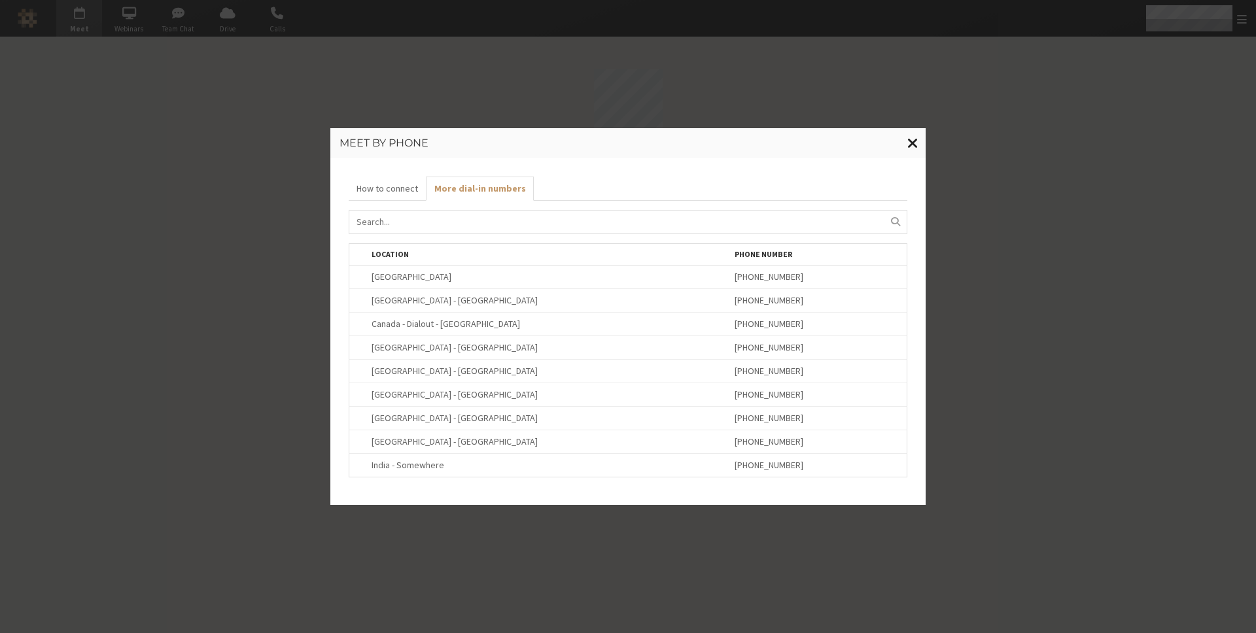 This screenshot has width=1256, height=633. What do you see at coordinates (628, 222) in the screenshot?
I see `input: Search...` at bounding box center [628, 222].